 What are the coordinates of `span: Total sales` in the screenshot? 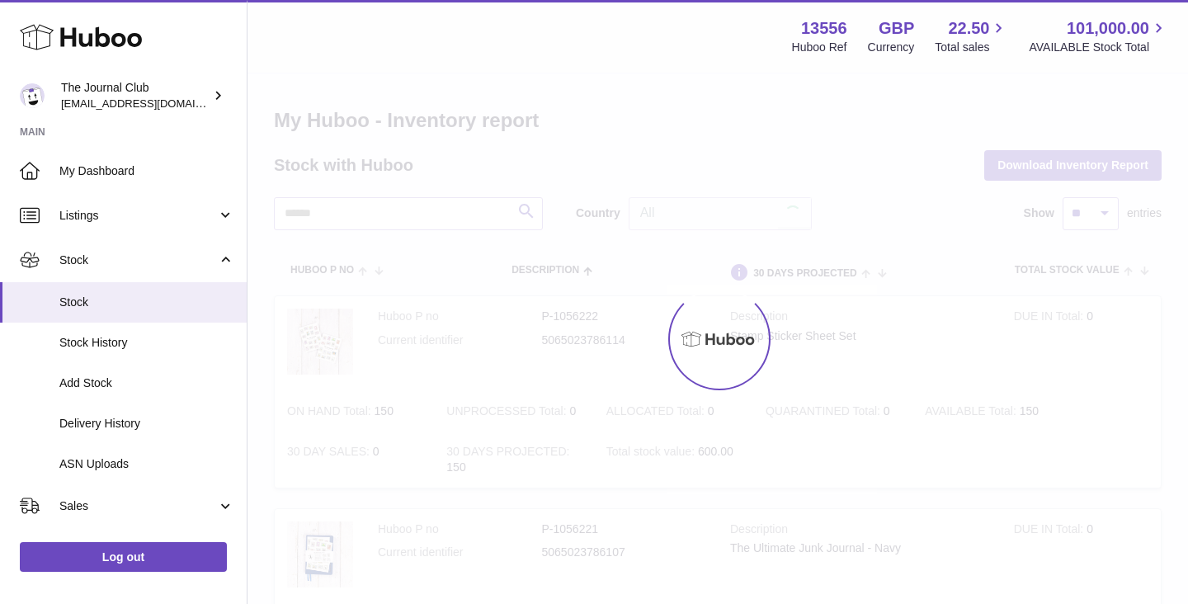 It's located at (971, 47).